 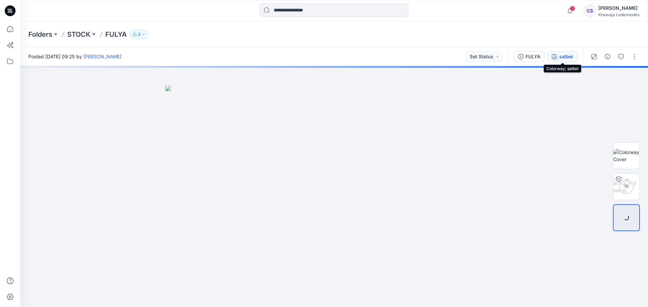 What do you see at coordinates (79, 34) in the screenshot?
I see `p: STOCK` at bounding box center [79, 34].